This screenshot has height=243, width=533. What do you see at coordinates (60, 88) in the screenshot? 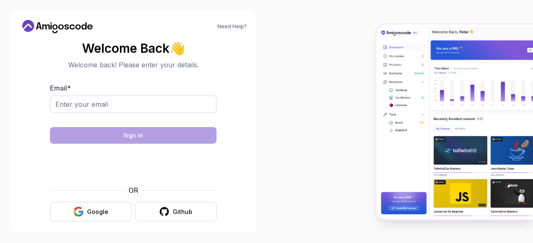
I see `label: Email *` at bounding box center [60, 88].